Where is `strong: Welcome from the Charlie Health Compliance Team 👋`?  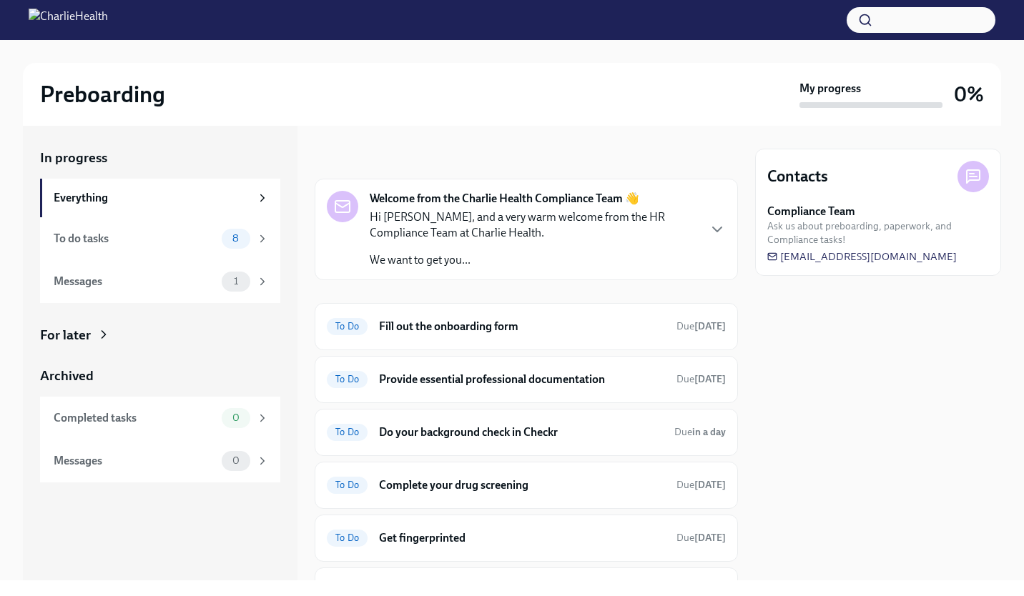 strong: Welcome from the Charlie Health Compliance Team 👋 is located at coordinates (504, 199).